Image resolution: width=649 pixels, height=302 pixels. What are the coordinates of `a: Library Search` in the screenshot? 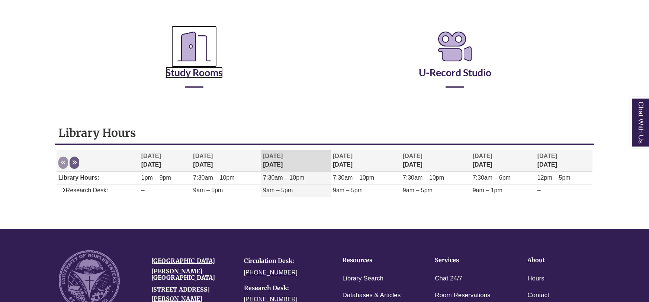 It's located at (362, 278).